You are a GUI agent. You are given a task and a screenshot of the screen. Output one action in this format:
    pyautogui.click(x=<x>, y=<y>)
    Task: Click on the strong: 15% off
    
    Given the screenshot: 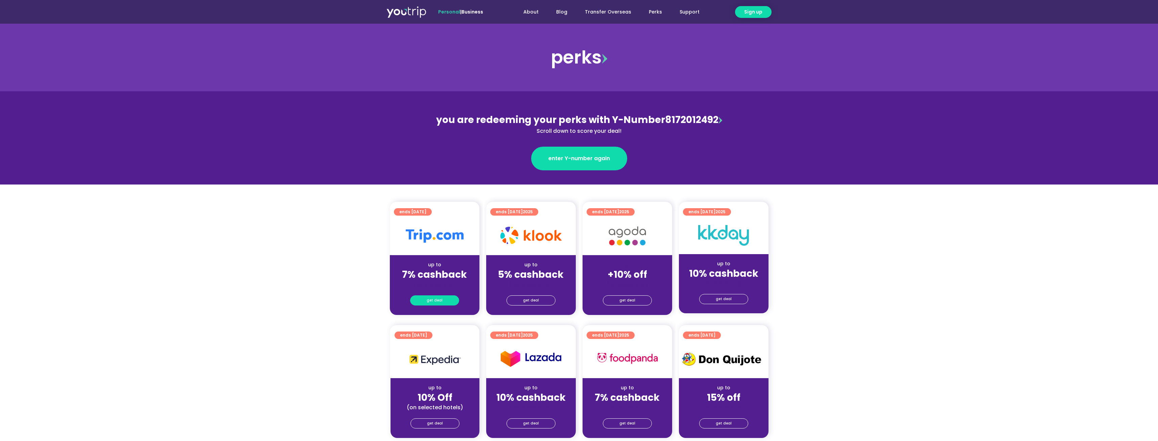 What is the action you would take?
    pyautogui.click(x=724, y=398)
    